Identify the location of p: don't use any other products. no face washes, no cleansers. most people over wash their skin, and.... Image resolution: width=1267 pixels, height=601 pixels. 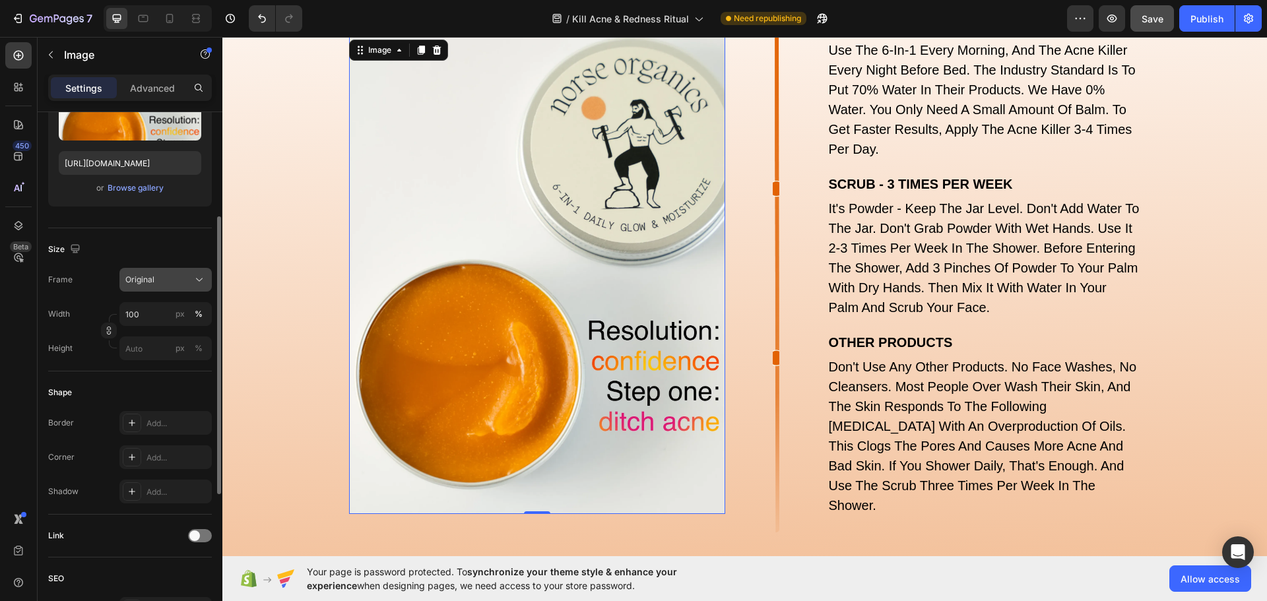
(761, 399).